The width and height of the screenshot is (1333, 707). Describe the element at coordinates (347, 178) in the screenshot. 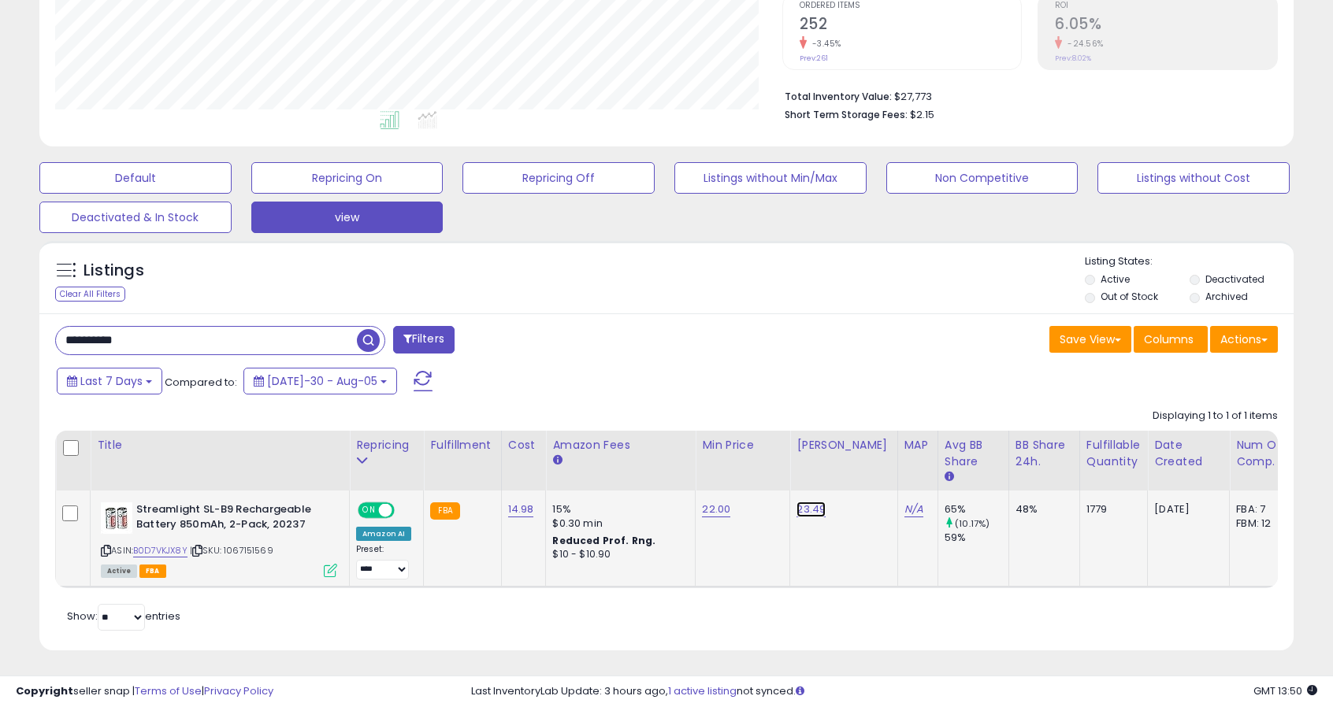

I see `button: Repricing On` at that location.